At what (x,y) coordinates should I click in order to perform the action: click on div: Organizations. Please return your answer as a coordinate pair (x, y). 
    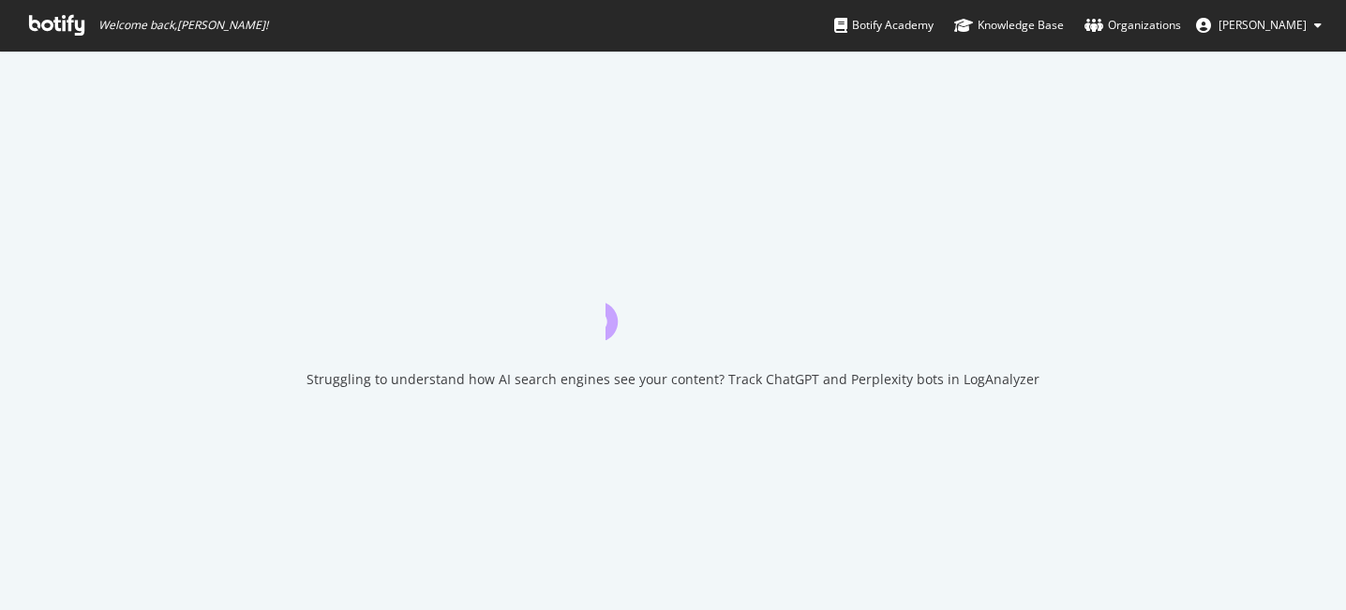
    Looking at the image, I should click on (1132, 25).